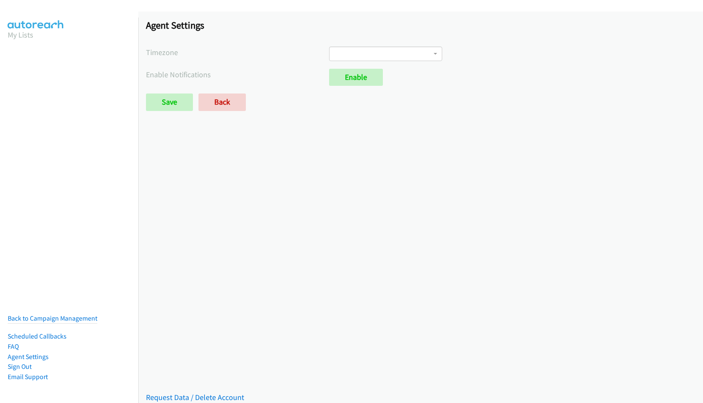 Image resolution: width=703 pixels, height=403 pixels. I want to click on h1: Agent Settings, so click(420, 25).